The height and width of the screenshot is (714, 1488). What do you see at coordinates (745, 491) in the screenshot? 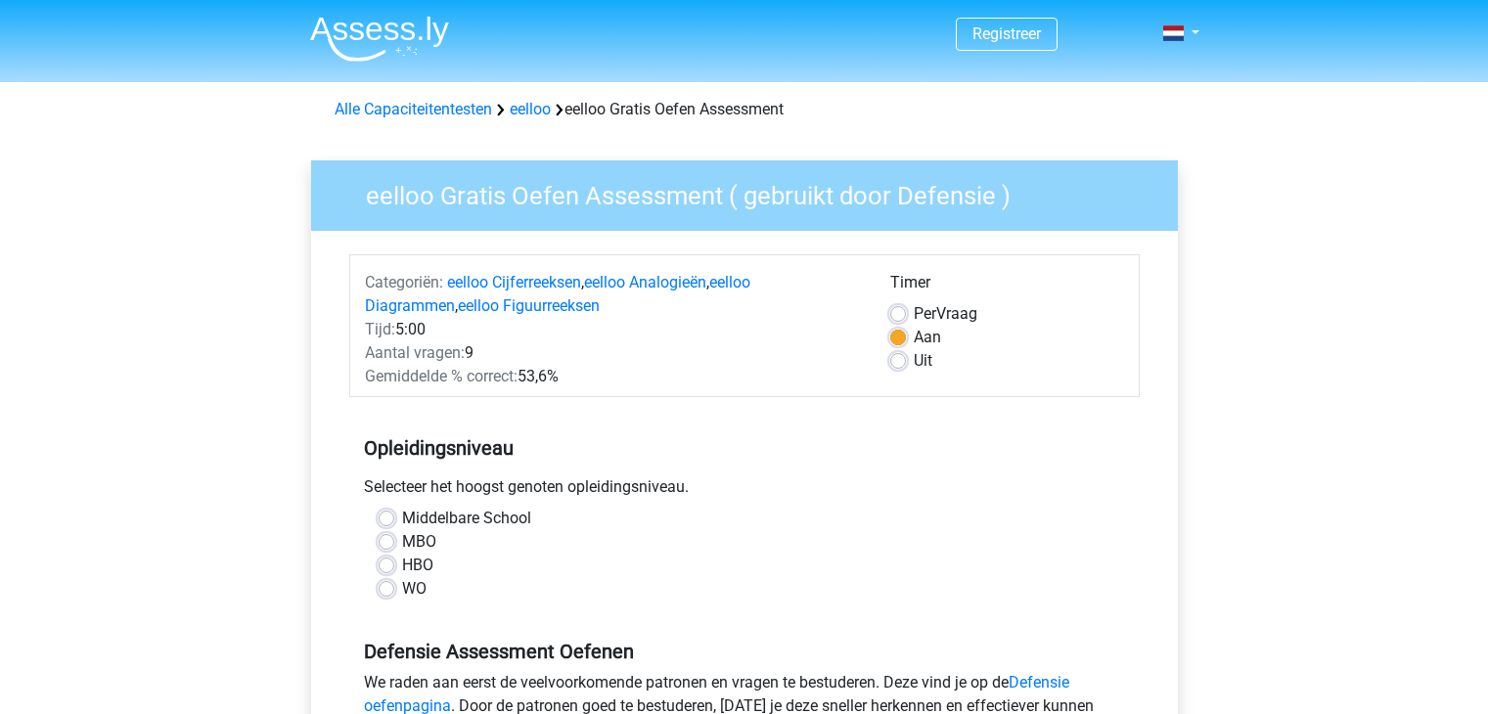
I see `div: Selecteer het hoogst genoten opleidingsniveau.` at bounding box center [745, 491].